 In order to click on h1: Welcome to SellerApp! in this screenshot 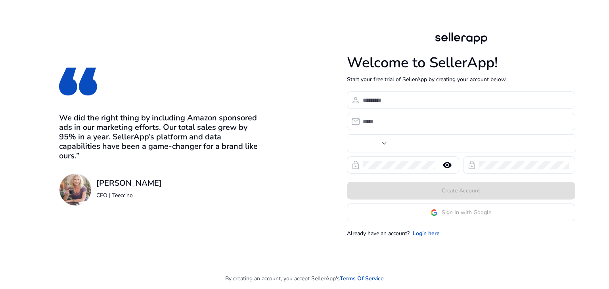, I will do `click(461, 63)`.